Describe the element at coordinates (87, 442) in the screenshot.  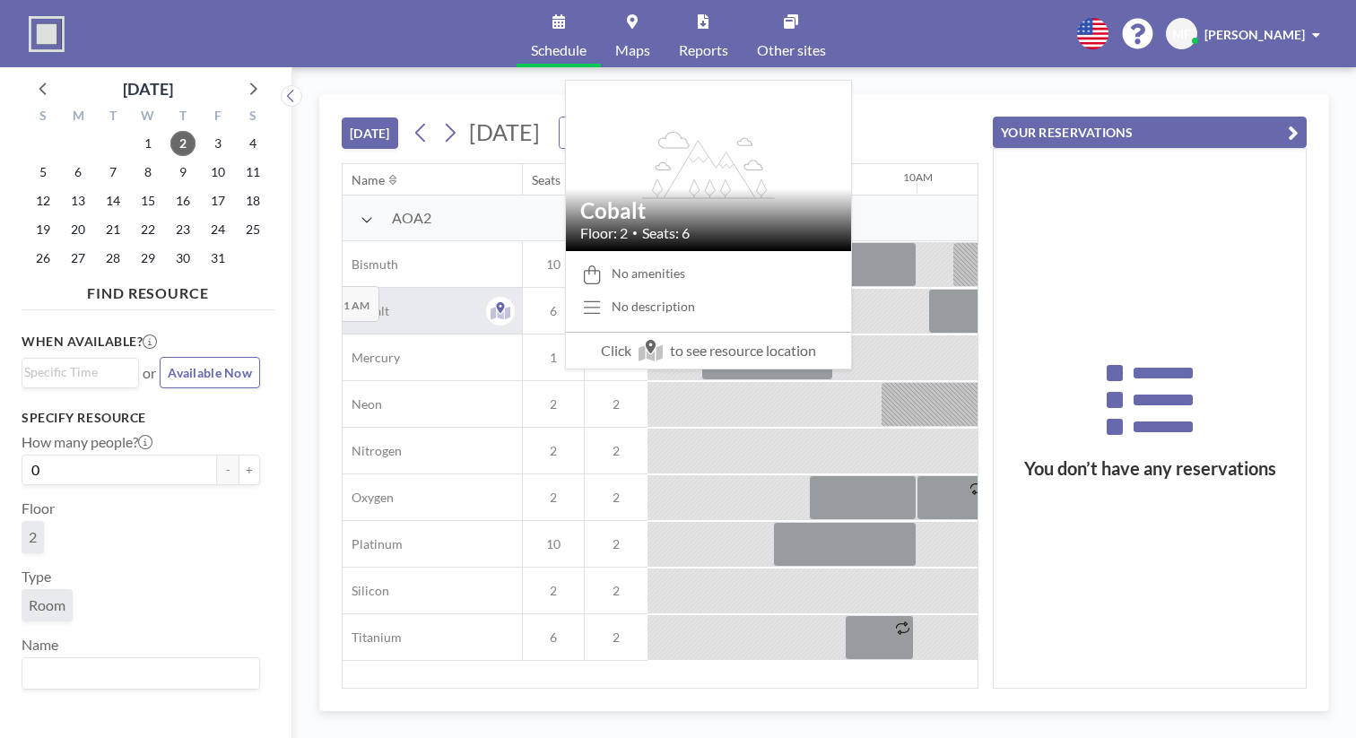
I see `label: How many people?` at that location.